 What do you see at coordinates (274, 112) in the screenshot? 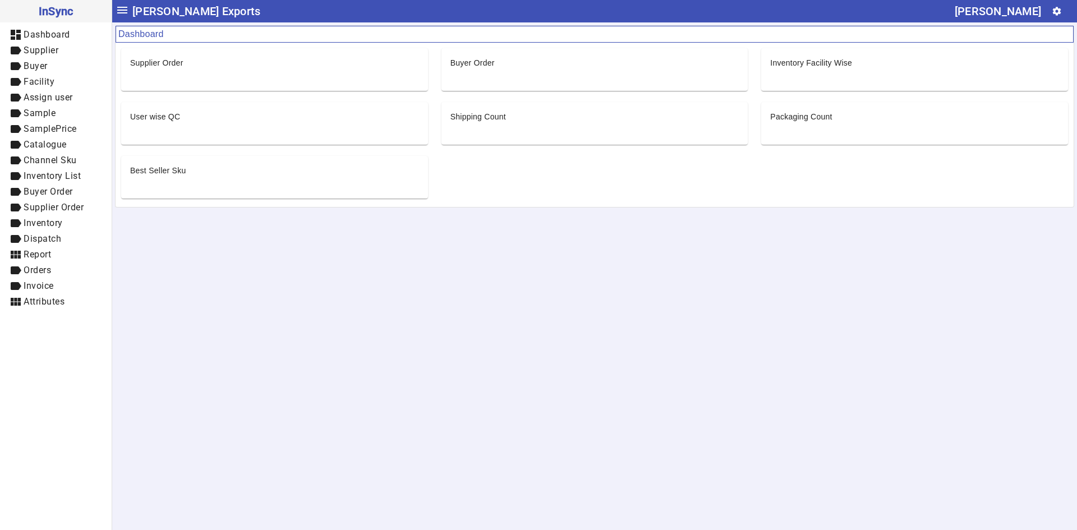
I see `mat-card-header: User wise QC` at bounding box center [274, 112].